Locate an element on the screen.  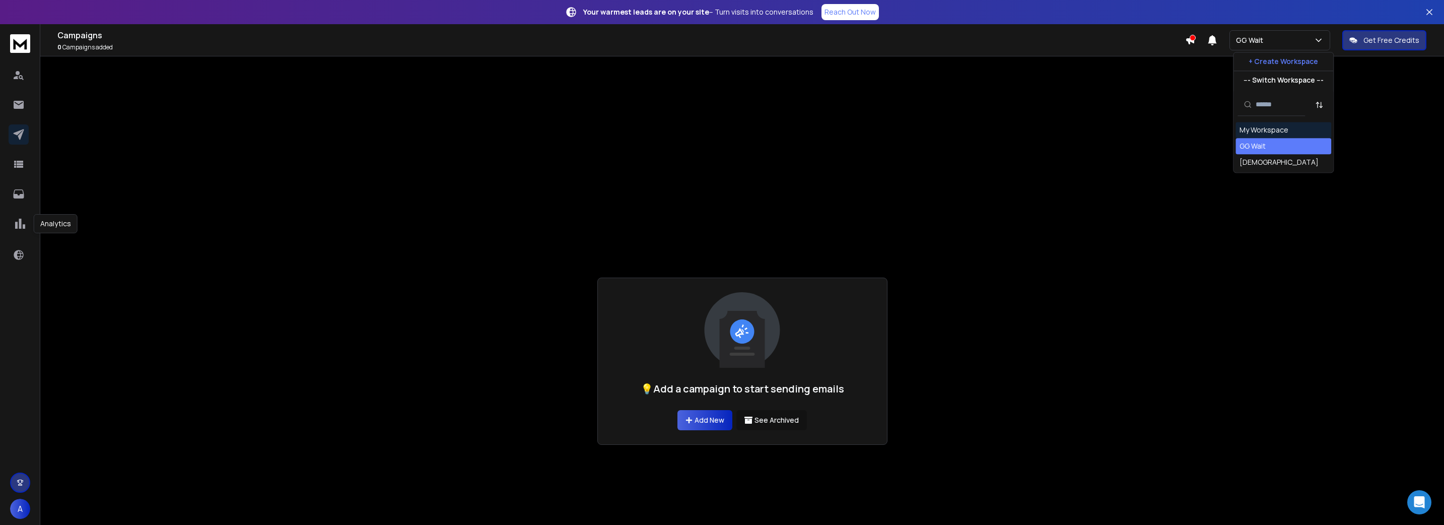
div: Analytics is located at coordinates (55, 224).